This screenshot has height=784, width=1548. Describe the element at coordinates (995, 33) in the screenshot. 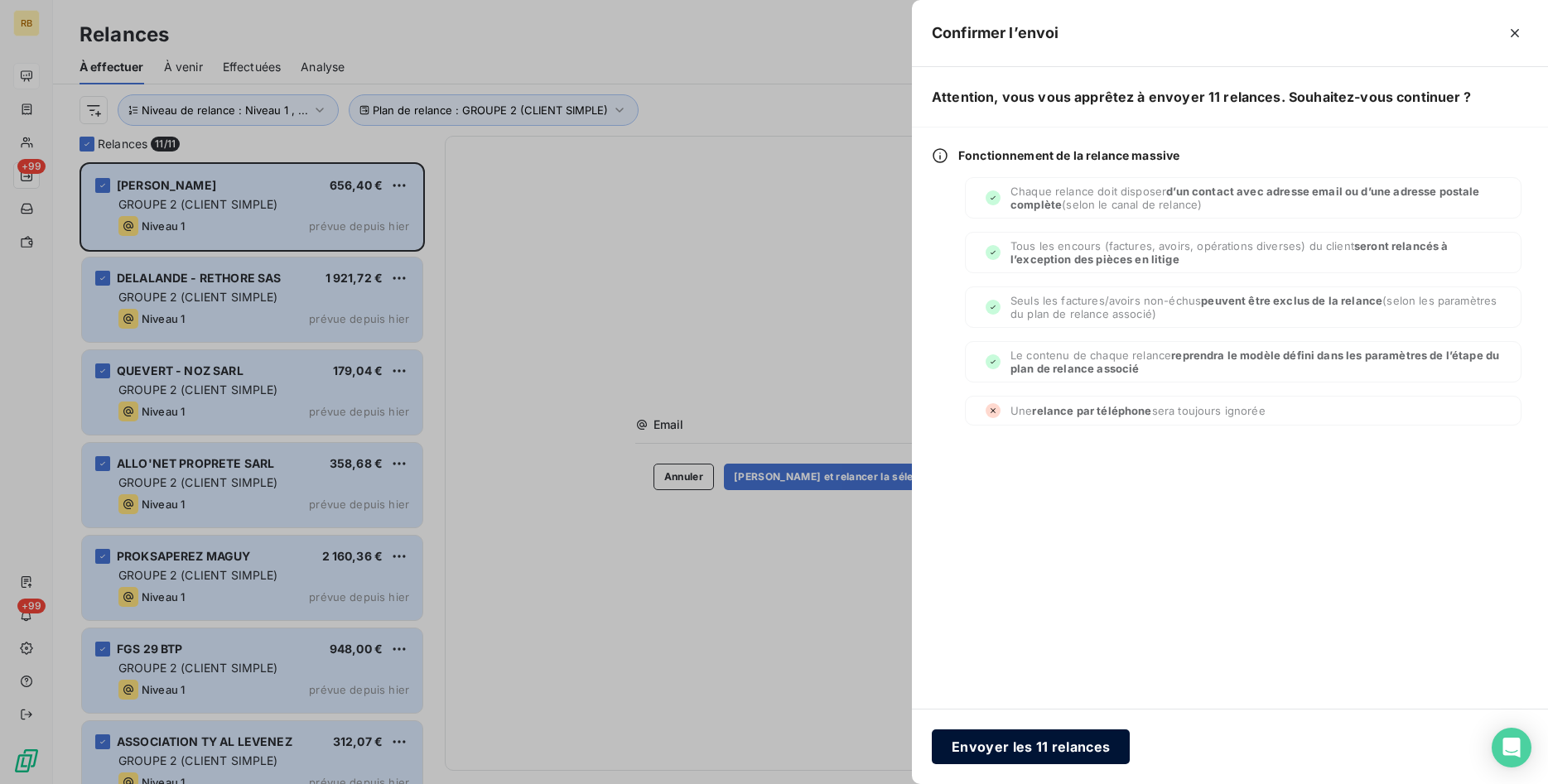

I see `h5: Confirmer l’envoi` at that location.